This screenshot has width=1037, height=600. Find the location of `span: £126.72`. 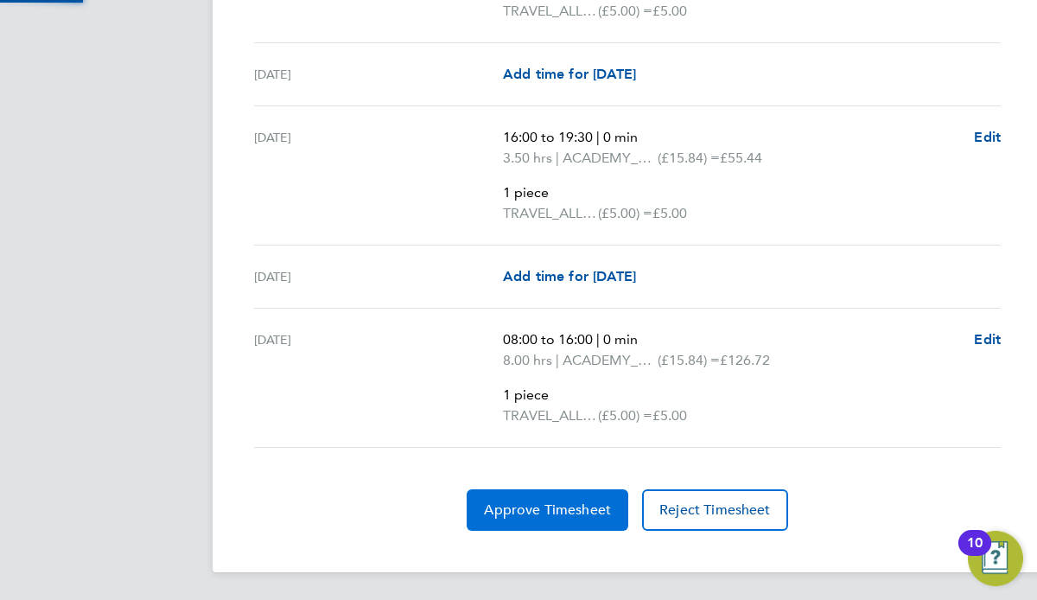

span: £126.72 is located at coordinates (745, 359).